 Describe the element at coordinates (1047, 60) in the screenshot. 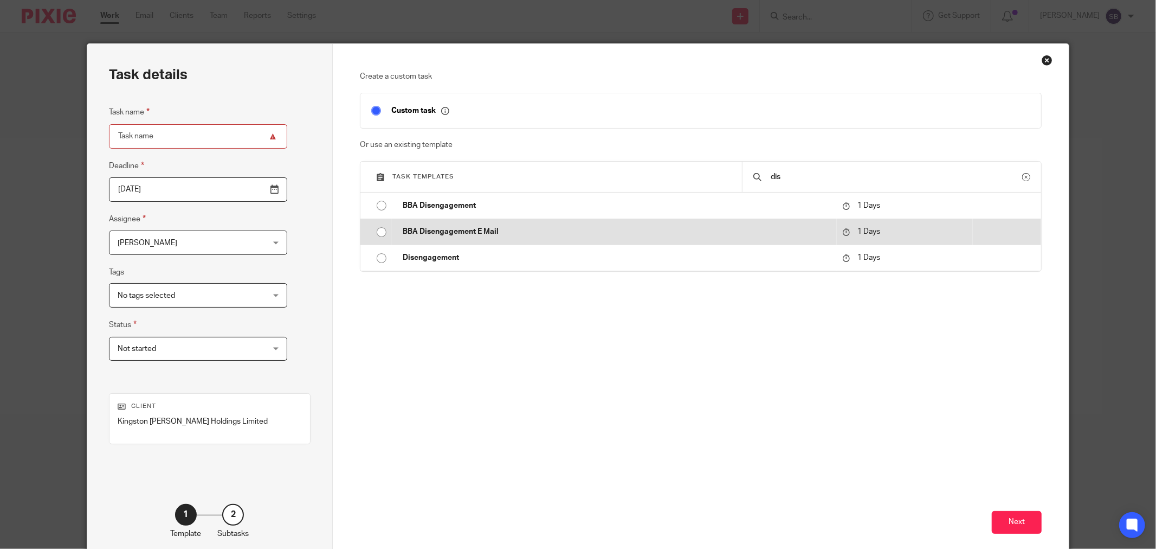

I see `div: Close this dialog window` at that location.